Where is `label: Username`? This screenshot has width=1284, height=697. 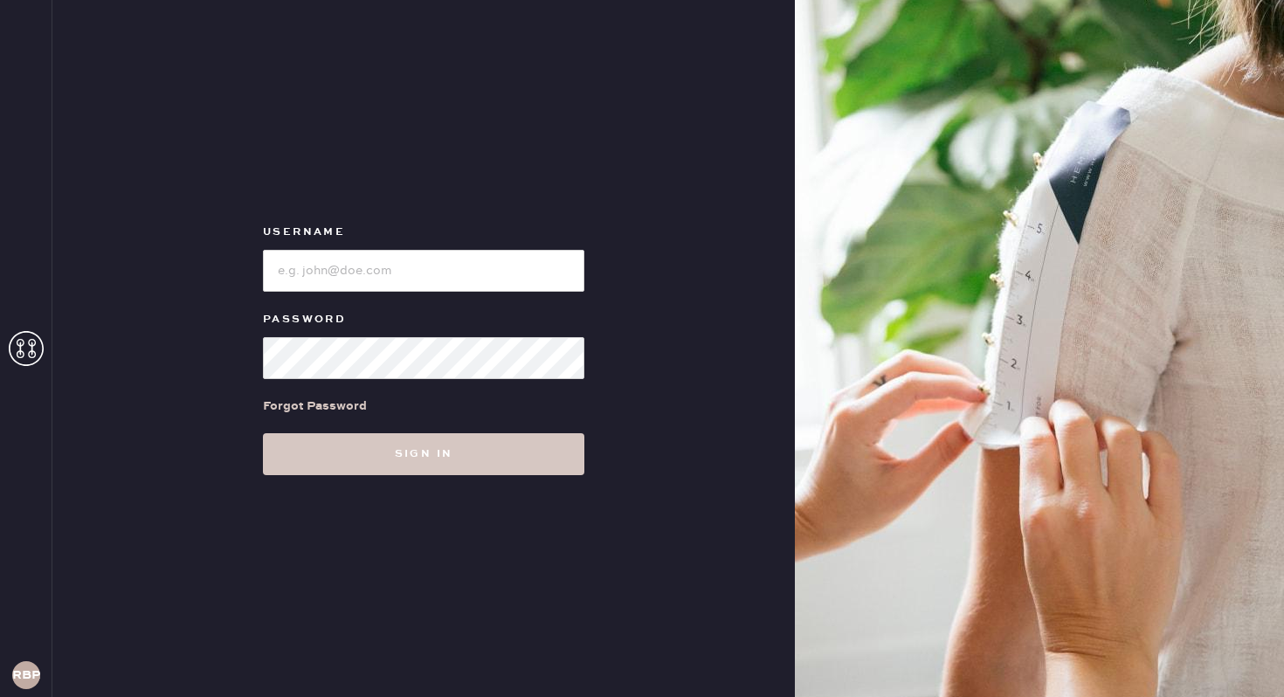 label: Username is located at coordinates (424, 232).